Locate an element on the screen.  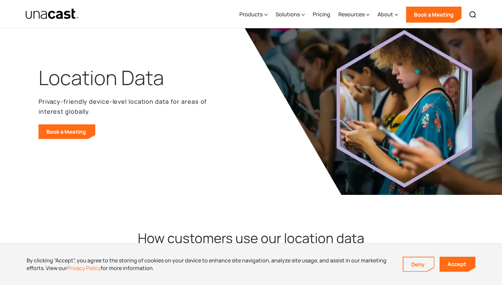
h2: How customers use our location data is located at coordinates (251, 238).